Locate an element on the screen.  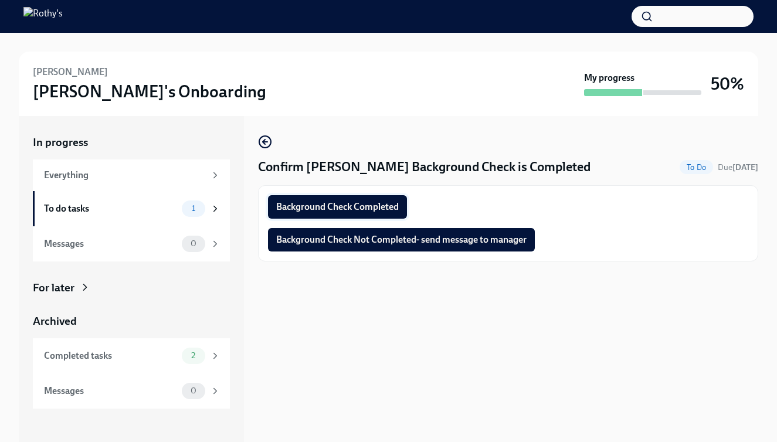
button: Background Check Not Completed- send message to manager is located at coordinates (401, 240).